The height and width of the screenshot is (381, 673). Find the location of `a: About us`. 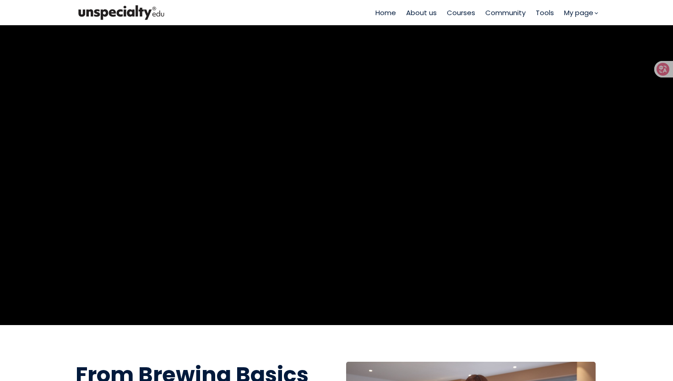

a: About us is located at coordinates (421, 12).